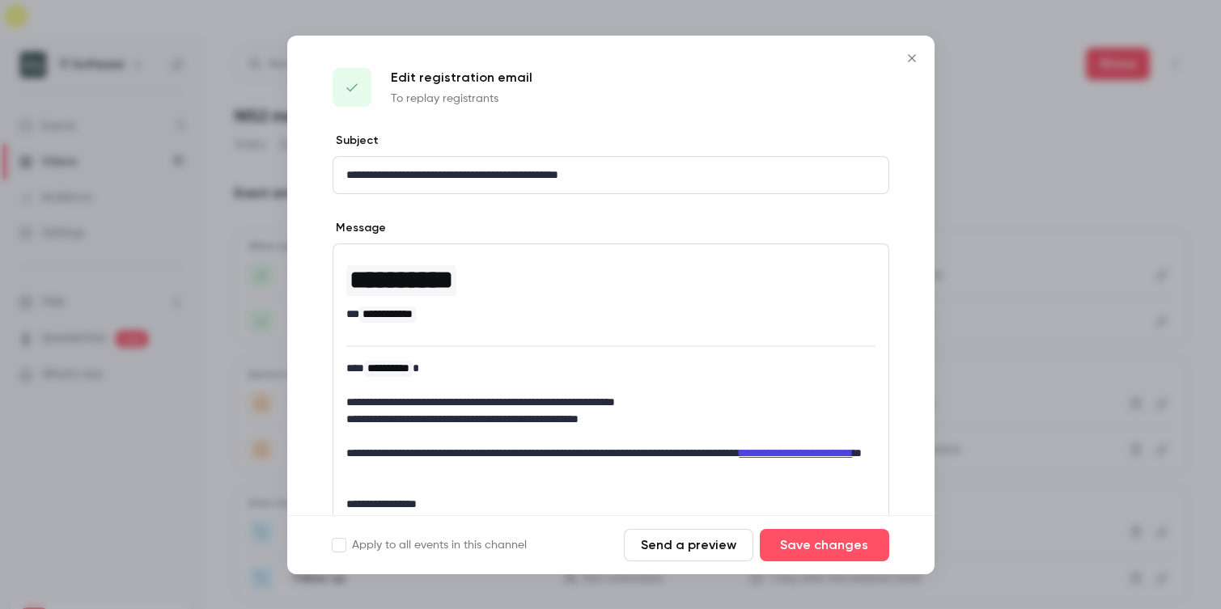  Describe the element at coordinates (461, 99) in the screenshot. I see `p: To replay registrants` at that location.